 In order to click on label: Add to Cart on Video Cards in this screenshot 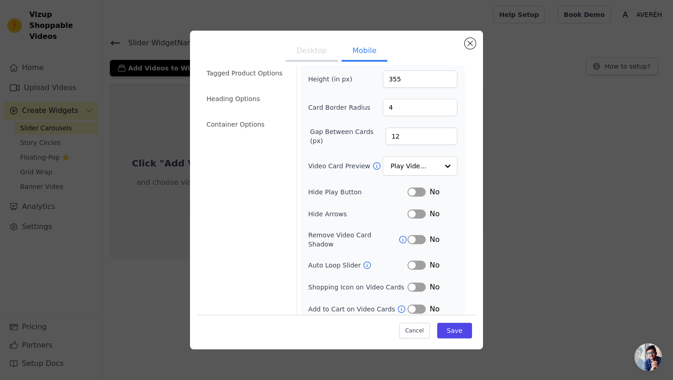, I will do `click(352, 309)`.